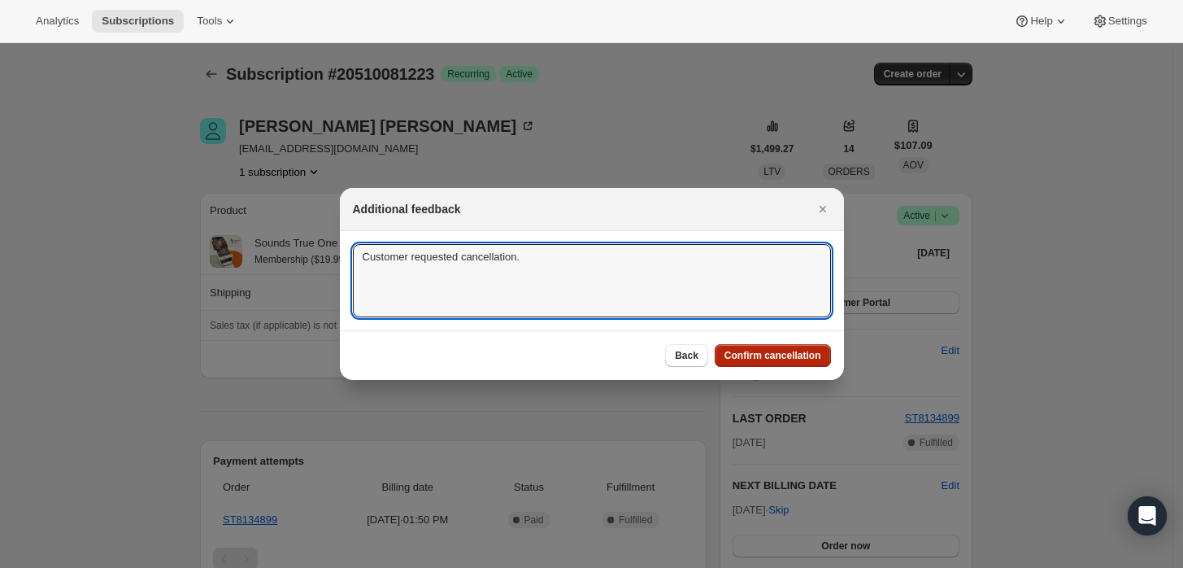  I want to click on button: Help, so click(1041, 21).